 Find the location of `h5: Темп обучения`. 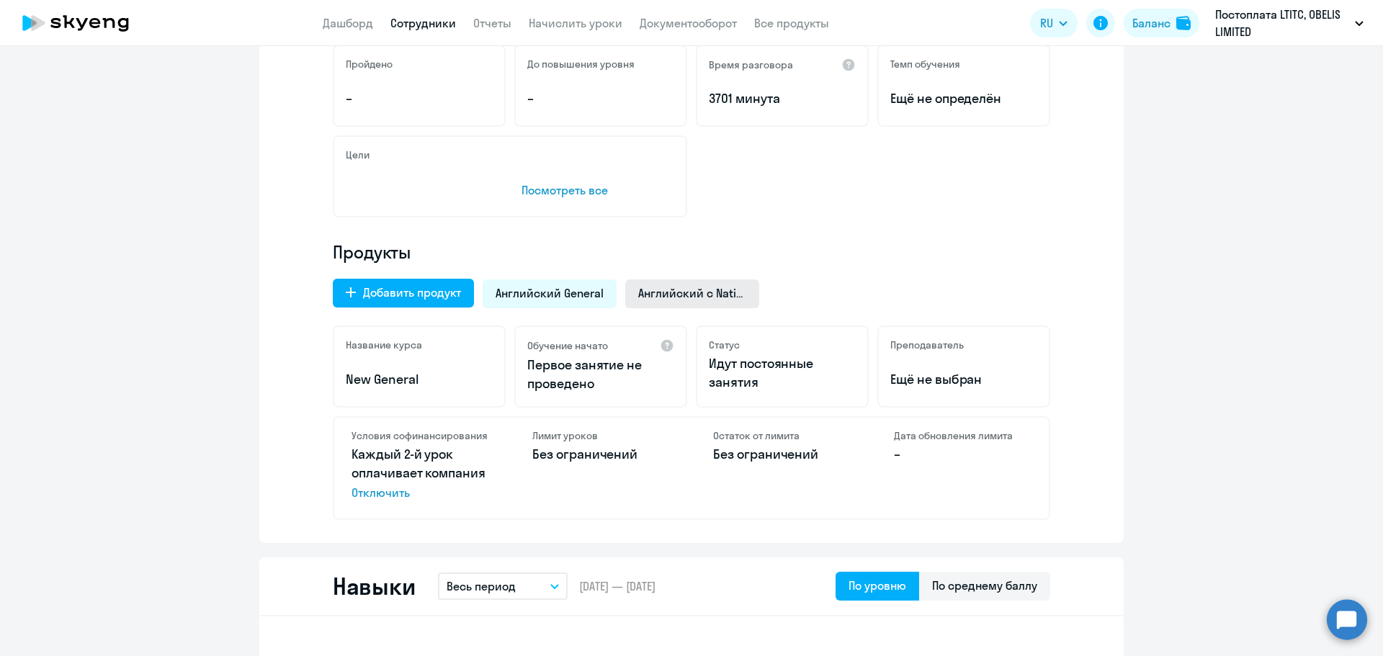

h5: Темп обучения is located at coordinates (925, 64).